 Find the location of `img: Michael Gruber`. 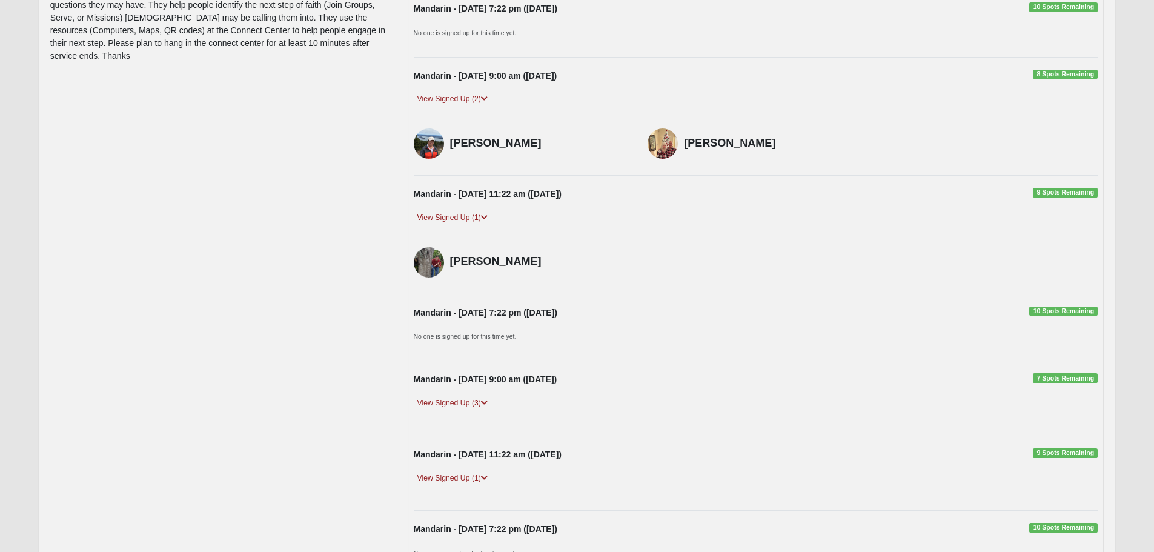

img: Michael Gruber is located at coordinates (663, 144).